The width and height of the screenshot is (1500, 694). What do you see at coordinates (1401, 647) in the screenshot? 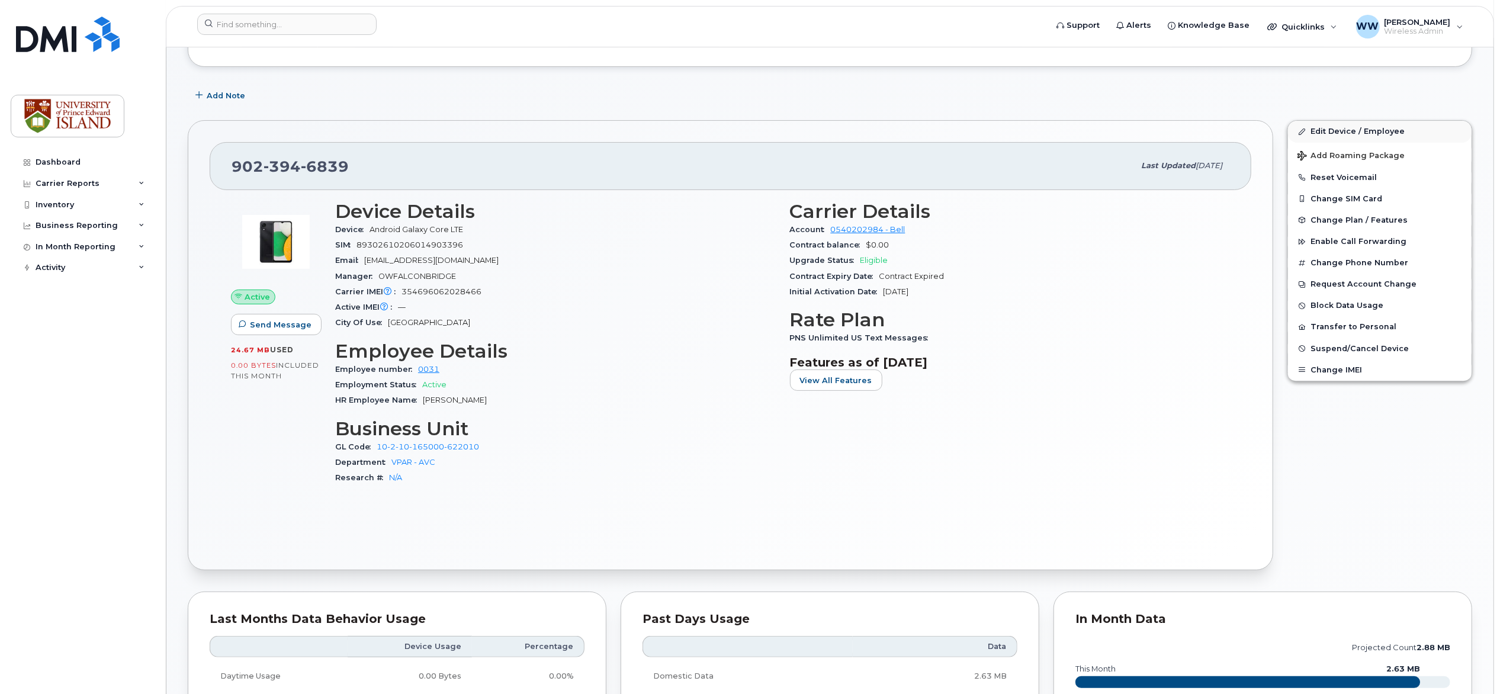
I see `text: projected count` at bounding box center [1401, 647].